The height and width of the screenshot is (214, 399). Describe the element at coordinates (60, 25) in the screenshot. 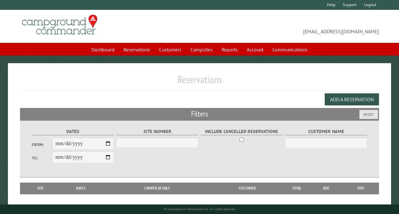

I see `img: Campground Commander` at that location.